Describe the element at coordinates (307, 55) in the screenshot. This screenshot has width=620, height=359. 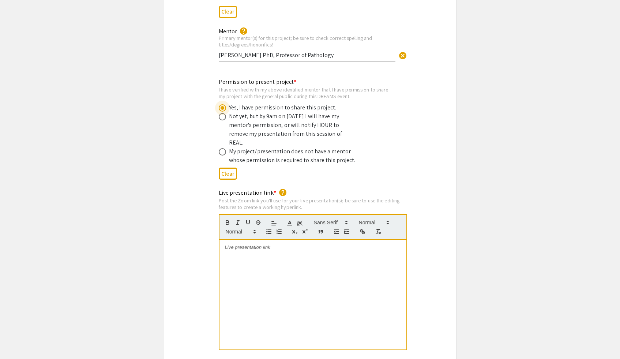
I see `input: Type Here` at that location.